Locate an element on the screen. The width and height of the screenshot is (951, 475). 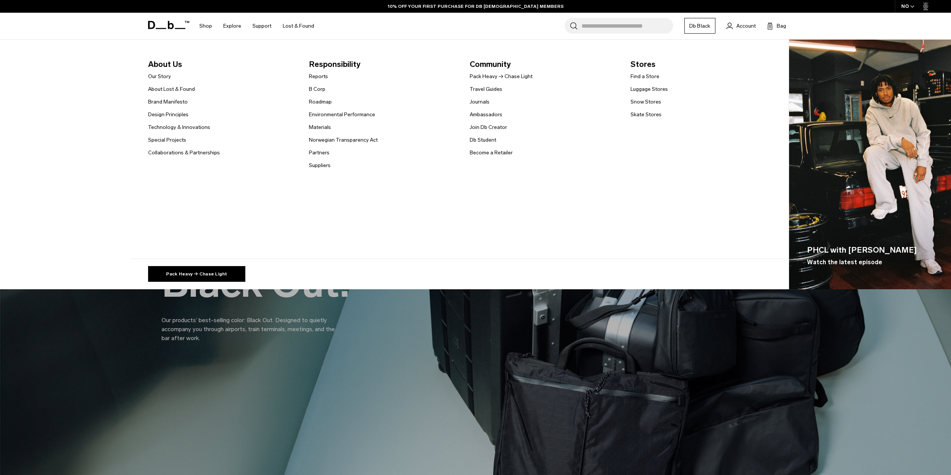
a: Brand Manifesto is located at coordinates (168, 102).